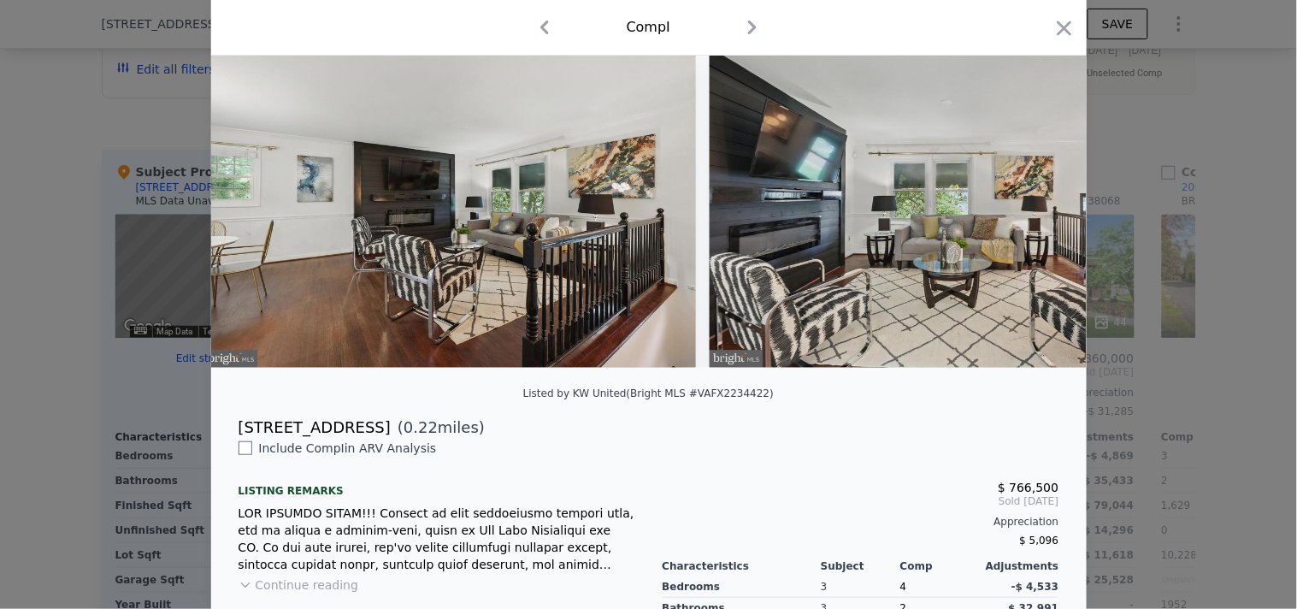 This screenshot has height=609, width=1297. Describe the element at coordinates (1027, 487) in the screenshot. I see `span: $ 766,500` at that location.